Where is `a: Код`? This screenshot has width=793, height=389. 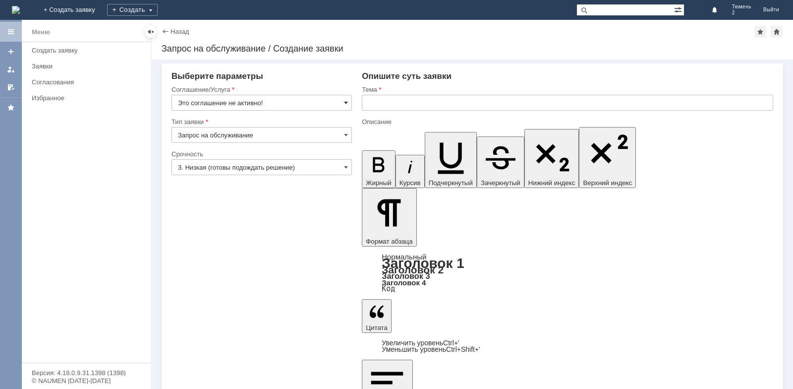
a: Код is located at coordinates (388, 288).